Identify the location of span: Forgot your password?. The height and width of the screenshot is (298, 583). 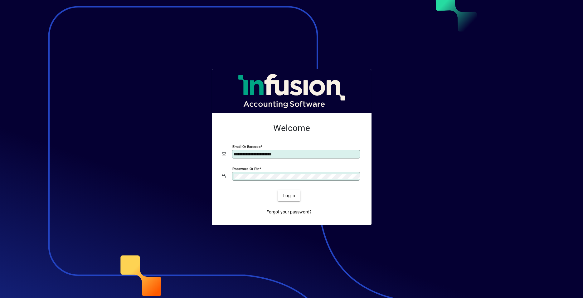
(289, 212).